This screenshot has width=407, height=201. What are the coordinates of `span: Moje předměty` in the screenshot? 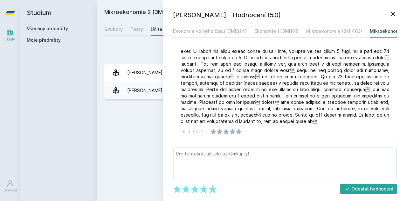 It's located at (44, 40).